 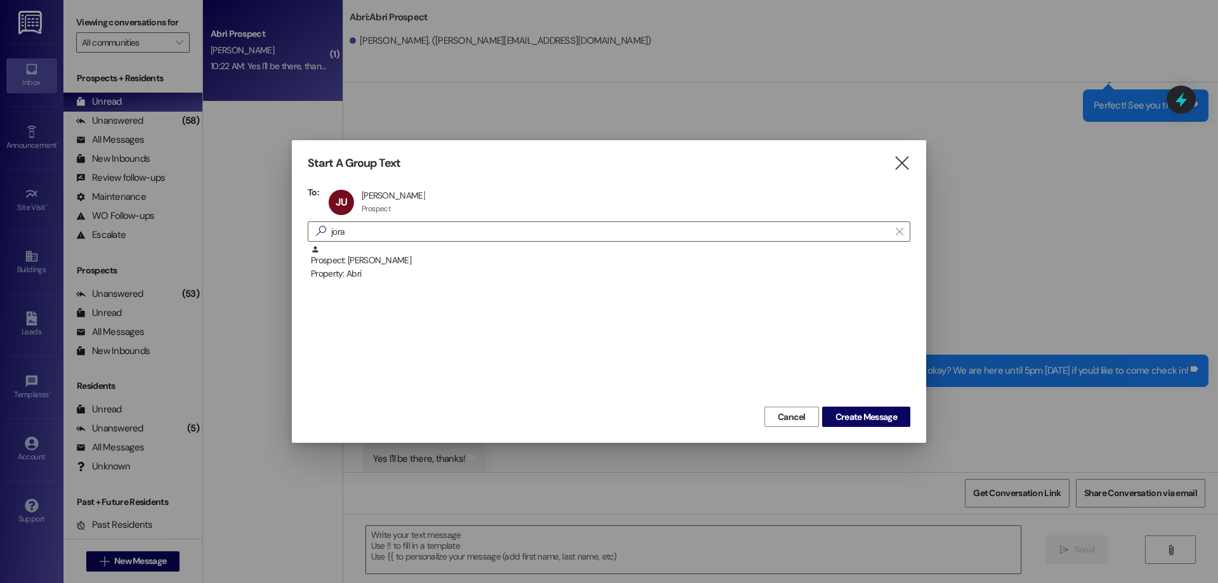 What do you see at coordinates (792, 417) in the screenshot?
I see `span: Cancel` at bounding box center [792, 417].